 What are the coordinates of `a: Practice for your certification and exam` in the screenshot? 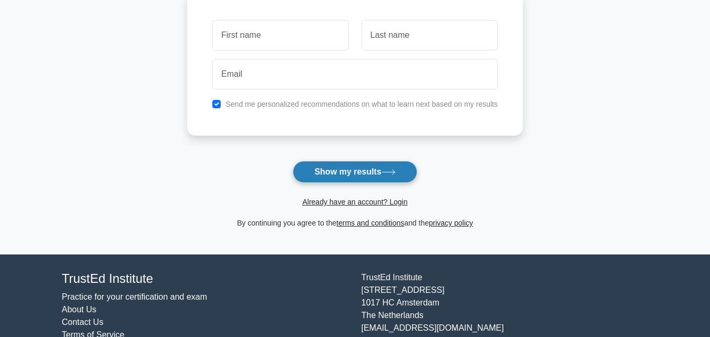 It's located at (135, 296).